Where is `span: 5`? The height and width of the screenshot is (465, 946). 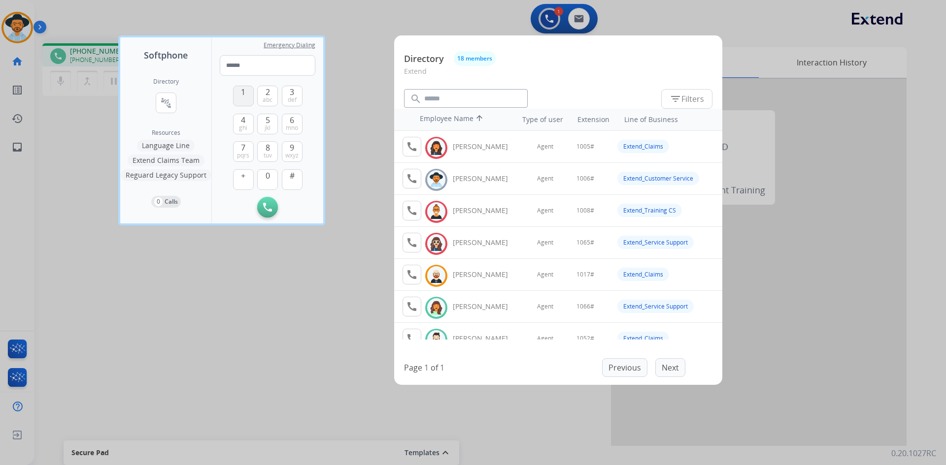 span: 5 is located at coordinates (267, 120).